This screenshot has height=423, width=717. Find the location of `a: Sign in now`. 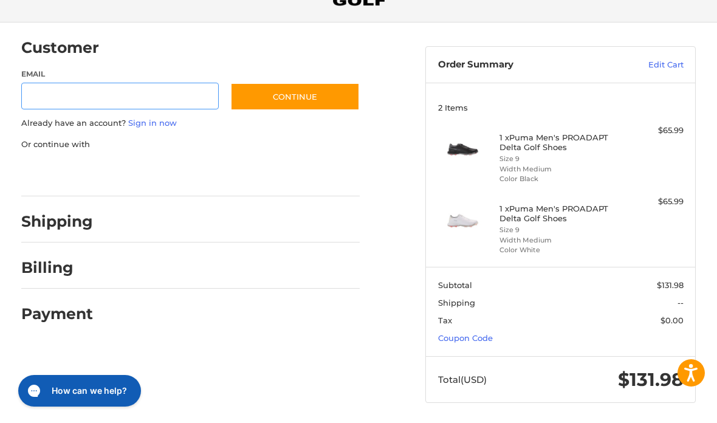

a: Sign in now is located at coordinates (152, 123).